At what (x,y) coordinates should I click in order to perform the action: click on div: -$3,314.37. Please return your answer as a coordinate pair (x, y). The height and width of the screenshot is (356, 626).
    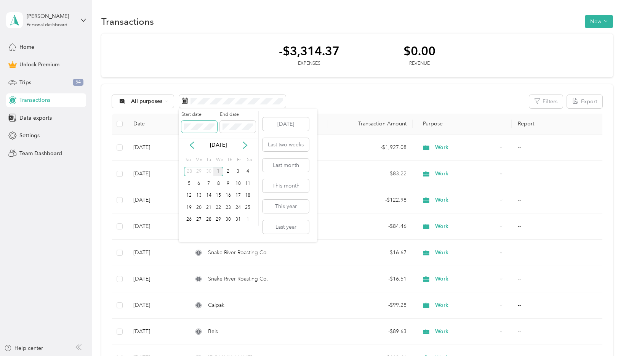
    Looking at the image, I should click on (309, 51).